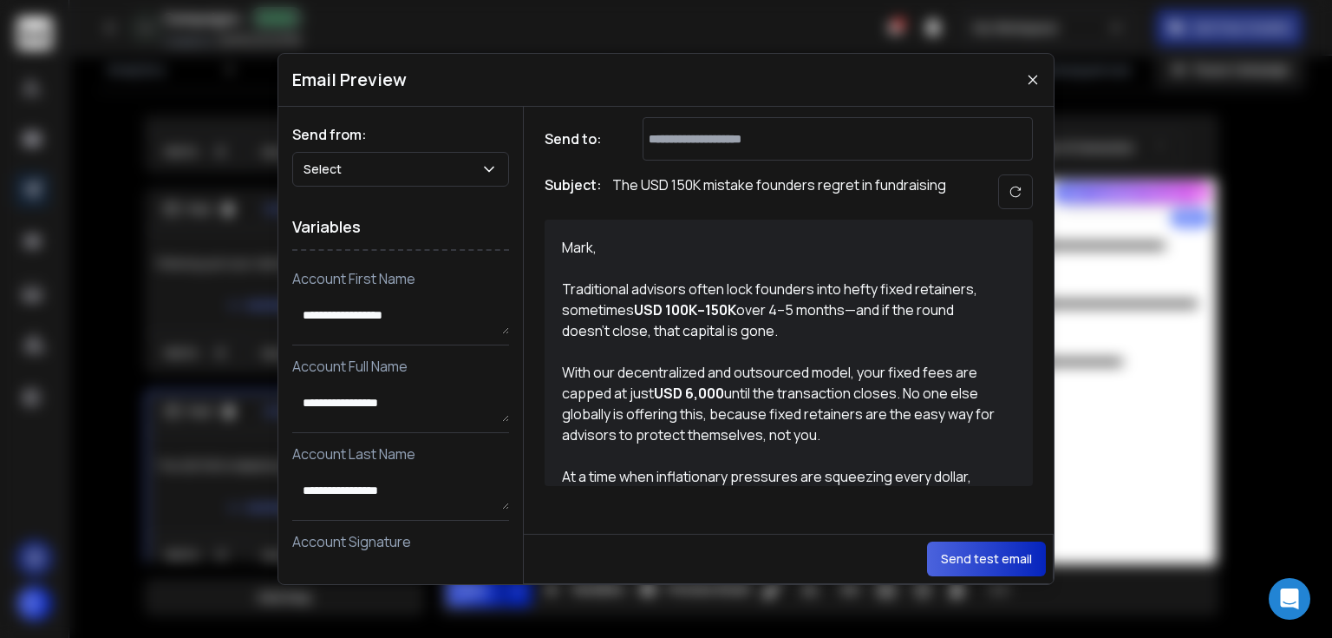 The image size is (1332, 638). I want to click on h1: Email Preview, so click(350, 80).